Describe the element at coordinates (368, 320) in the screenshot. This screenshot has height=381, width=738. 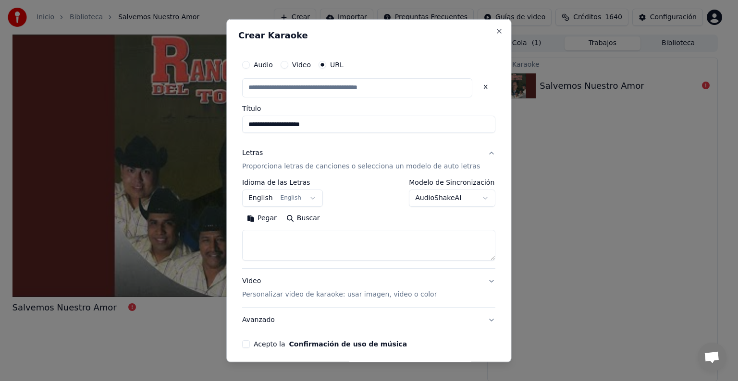
I see `button: Avanzado` at that location.